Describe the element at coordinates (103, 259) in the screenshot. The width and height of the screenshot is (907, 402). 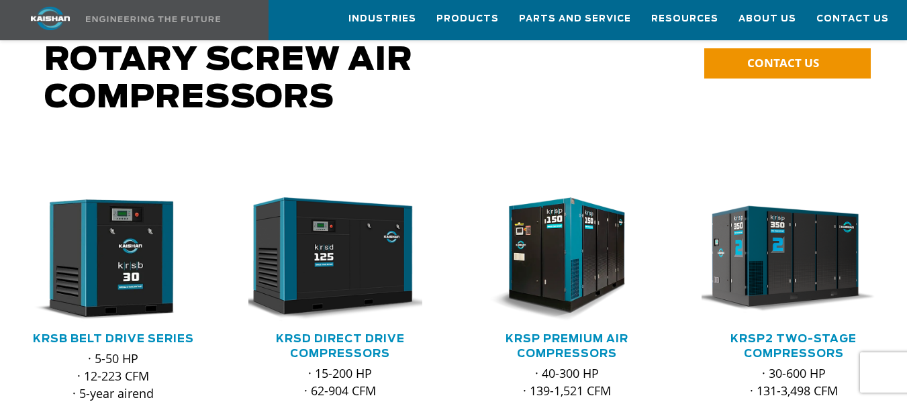
I see `img: krsb30` at that location.